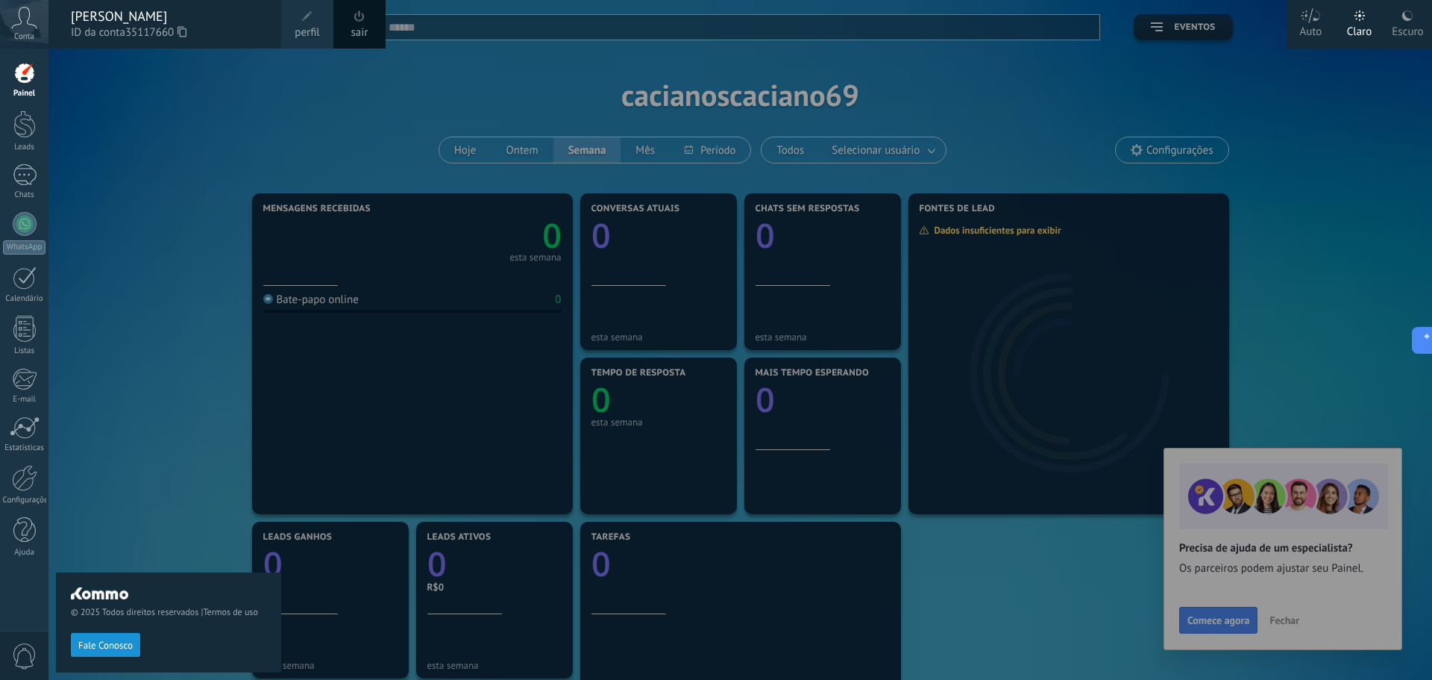 The height and width of the screenshot is (680, 1432). I want to click on a: sair, so click(360, 33).